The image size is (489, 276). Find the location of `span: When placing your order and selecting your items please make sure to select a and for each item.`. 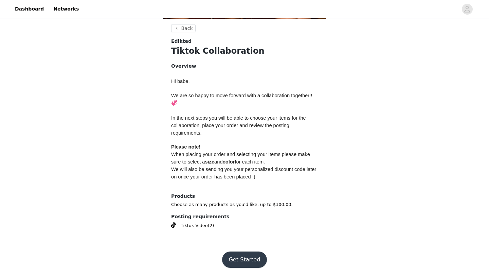

span: When placing your order and selecting your items please make sure to select a and for each item. is located at coordinates (241, 158).